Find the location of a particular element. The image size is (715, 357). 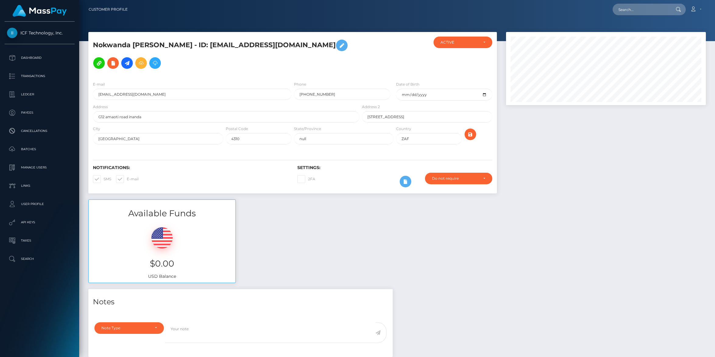

label: Phone is located at coordinates (300, 84).